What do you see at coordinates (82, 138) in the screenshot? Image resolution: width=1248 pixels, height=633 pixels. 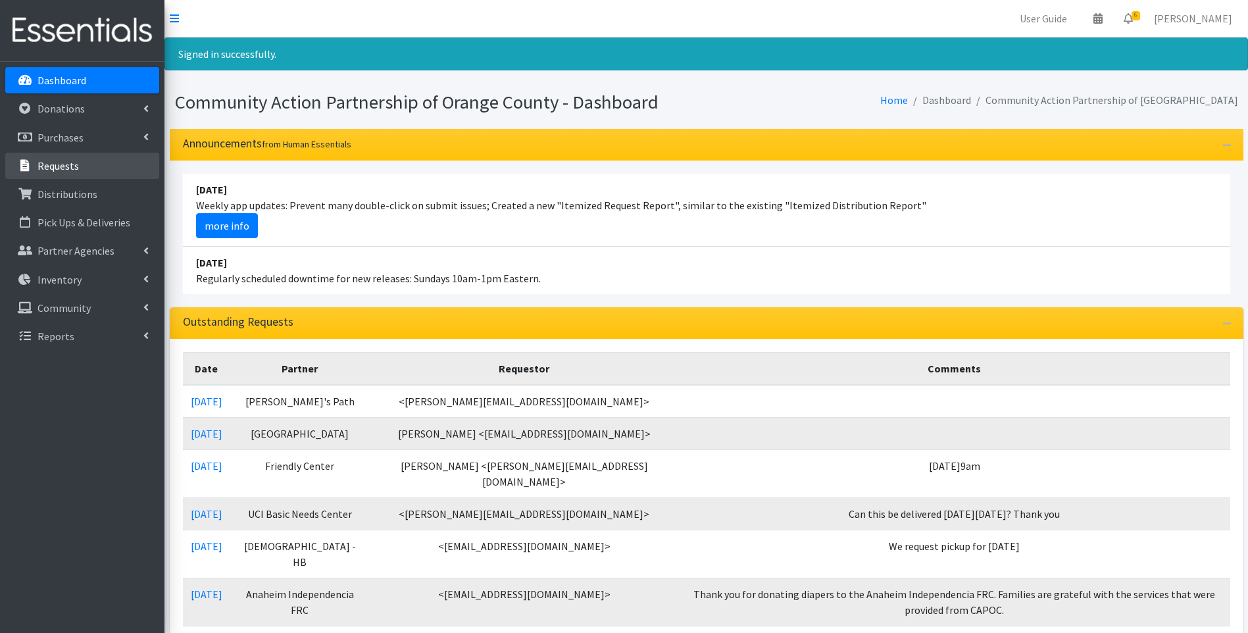 I see `a: Purchases` at bounding box center [82, 138].